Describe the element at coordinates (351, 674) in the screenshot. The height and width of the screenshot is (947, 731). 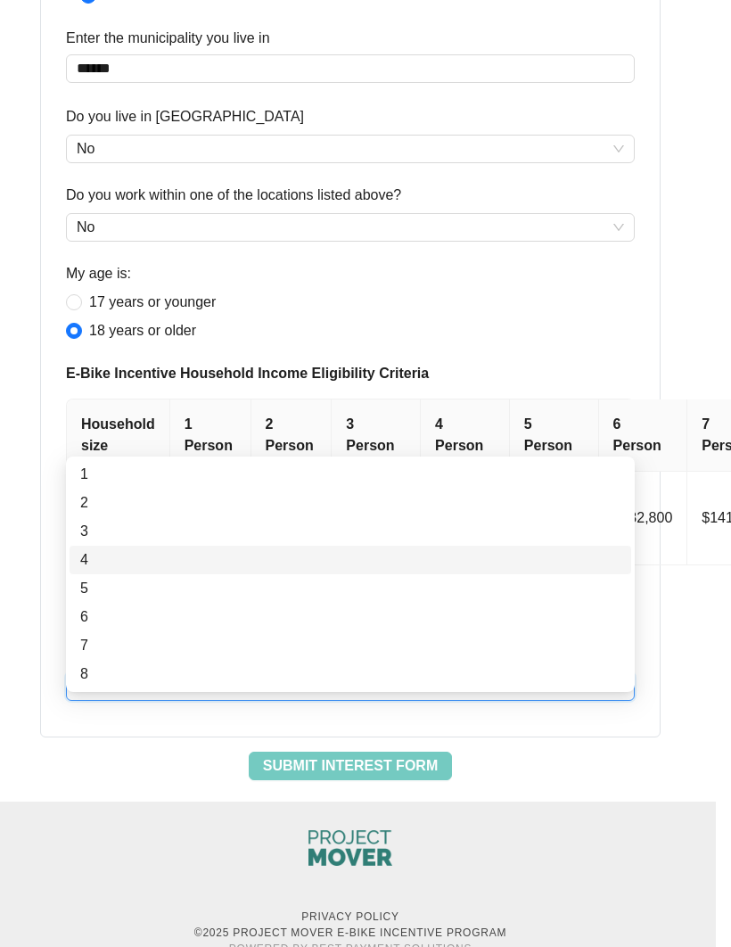
I see `div: 8` at that location.